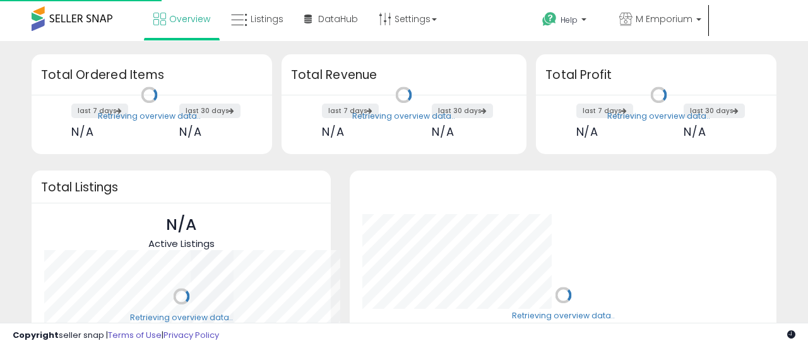 The image size is (808, 348). Describe the element at coordinates (549, 19) in the screenshot. I see `i: Get Help` at that location.